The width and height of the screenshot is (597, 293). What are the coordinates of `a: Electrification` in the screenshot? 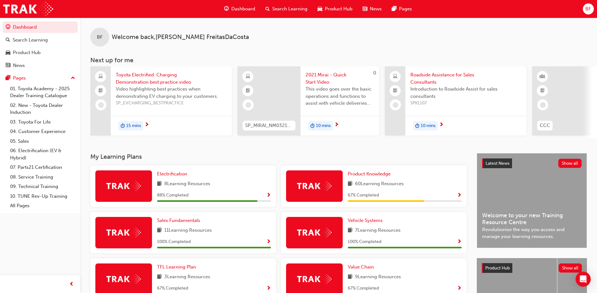 It's located at (173, 174).